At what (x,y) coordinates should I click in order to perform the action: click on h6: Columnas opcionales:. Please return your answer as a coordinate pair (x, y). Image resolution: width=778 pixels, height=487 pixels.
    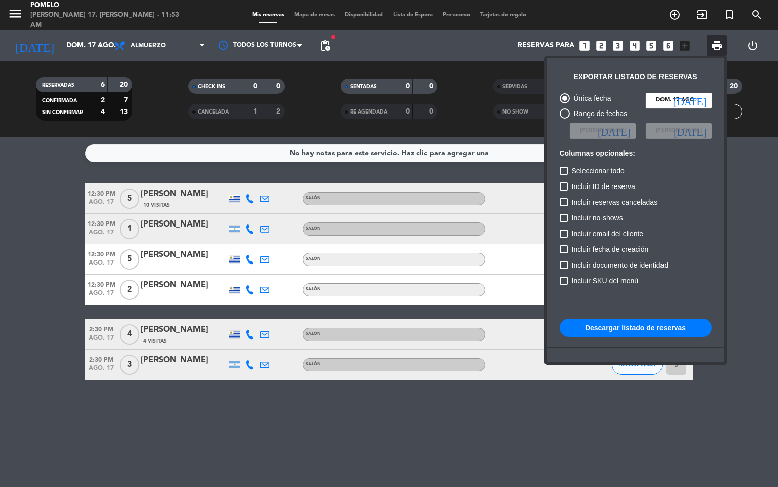
    Looking at the image, I should click on (636, 153).